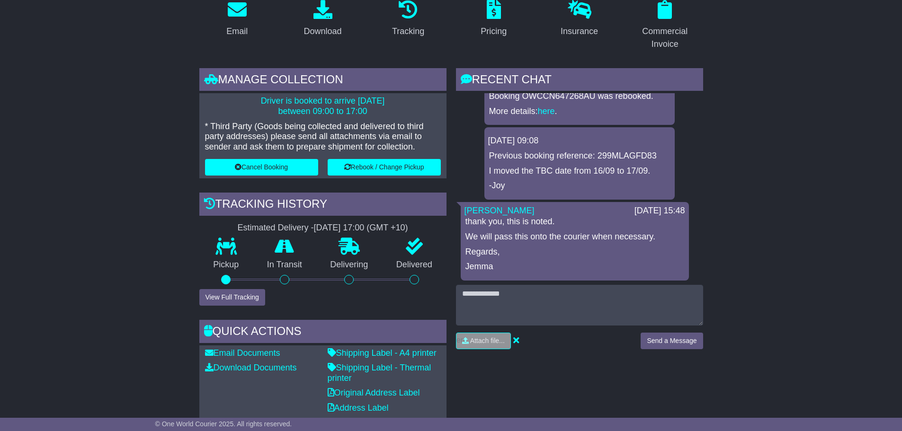 The width and height of the screenshot is (902, 431). Describe the element at coordinates (575, 237) in the screenshot. I see `p: We will pass this onto the courier when necessary.` at that location.